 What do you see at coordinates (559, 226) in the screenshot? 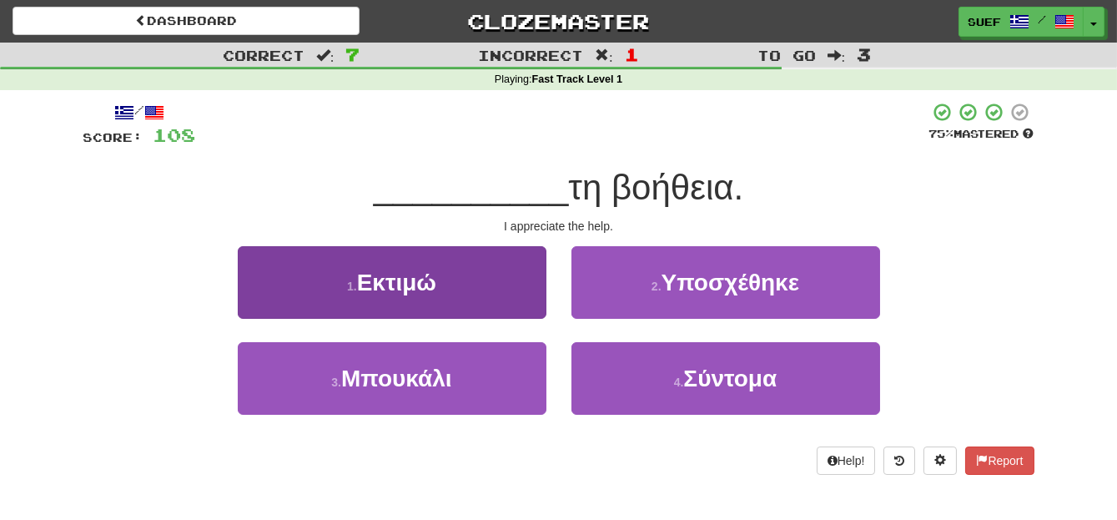
I see `div: I appreciate the help.` at bounding box center [559, 226].